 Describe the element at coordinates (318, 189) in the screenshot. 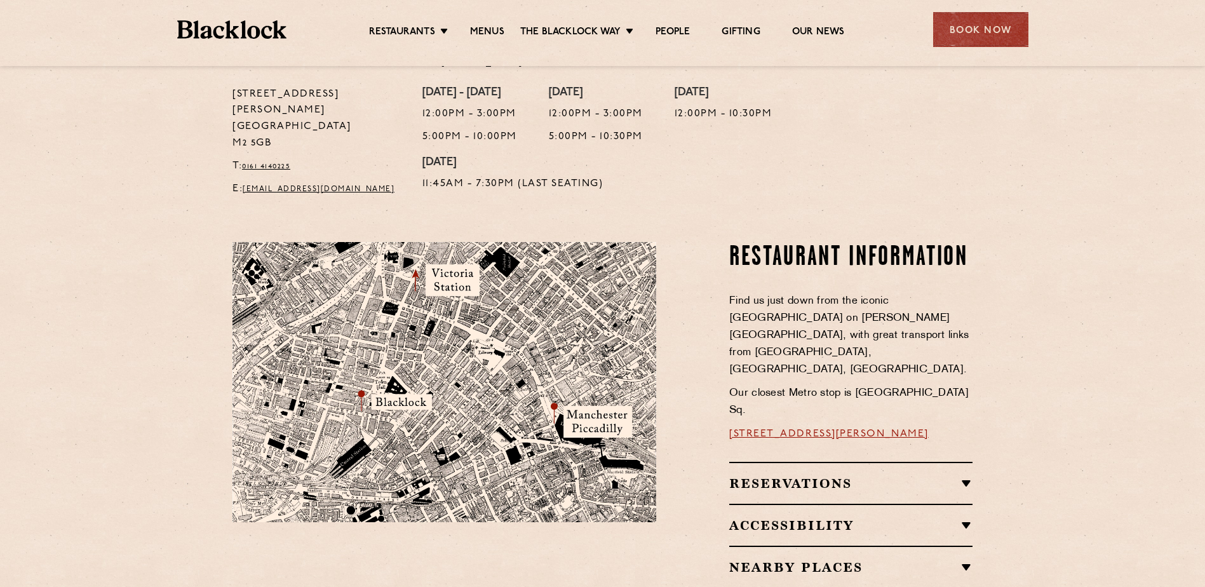

I see `p: E:` at that location.